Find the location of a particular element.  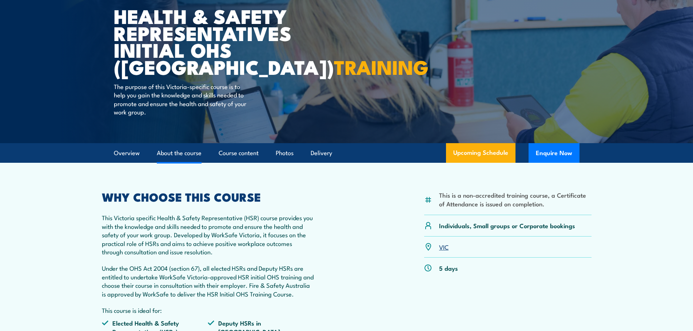

a: Overview is located at coordinates (127, 153).